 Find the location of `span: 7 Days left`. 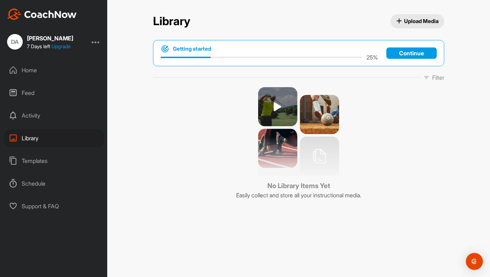

span: 7 Days left is located at coordinates (38, 46).